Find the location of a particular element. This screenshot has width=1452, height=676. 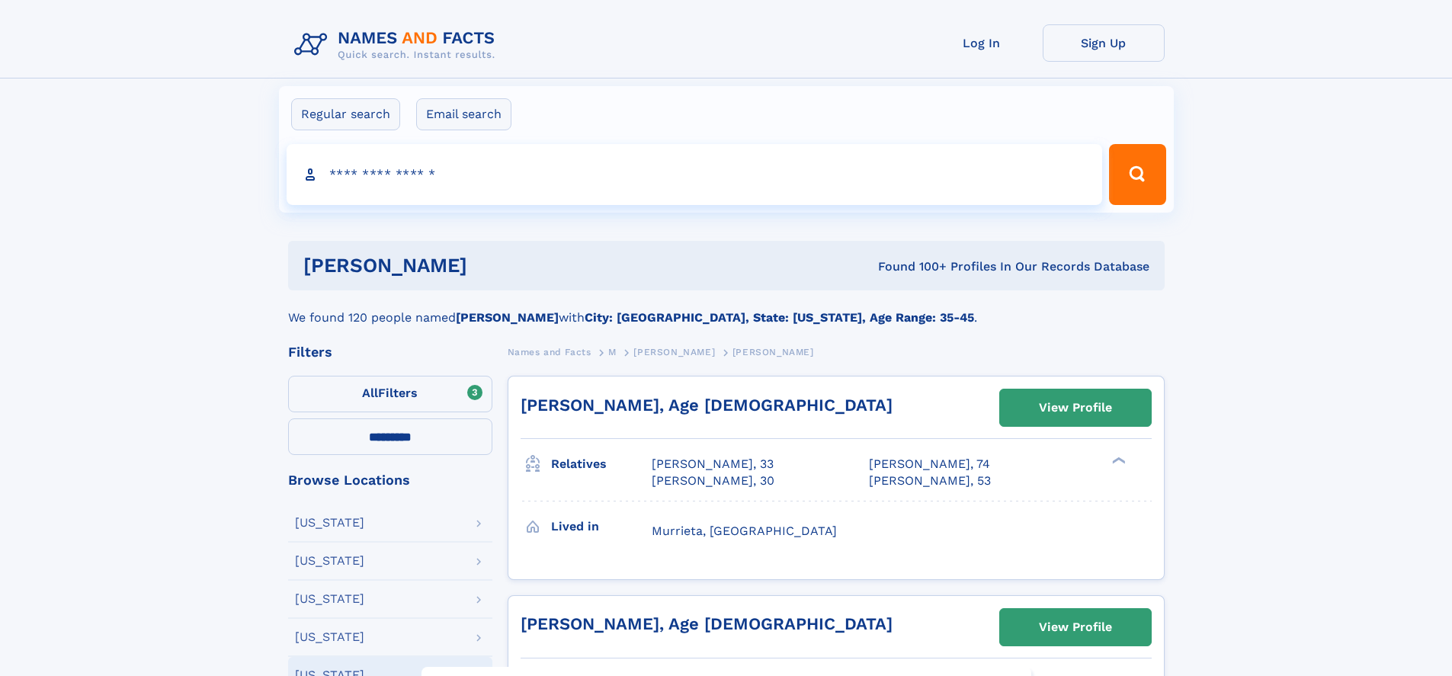

label: Regular search is located at coordinates (345, 114).